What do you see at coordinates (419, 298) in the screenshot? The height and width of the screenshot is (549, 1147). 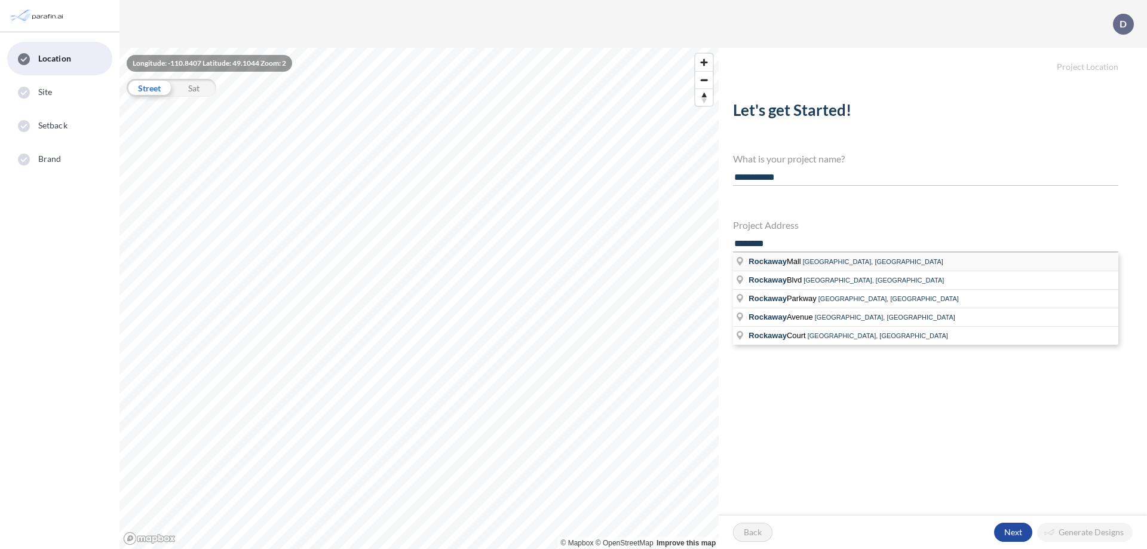 I see `canvas: Map` at bounding box center [419, 298].